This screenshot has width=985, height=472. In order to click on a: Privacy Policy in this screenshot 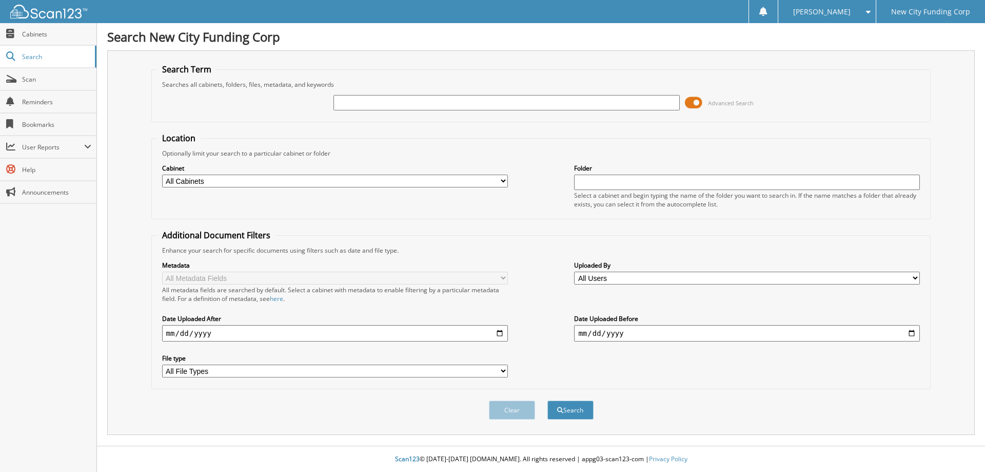, I will do `click(668, 458)`.